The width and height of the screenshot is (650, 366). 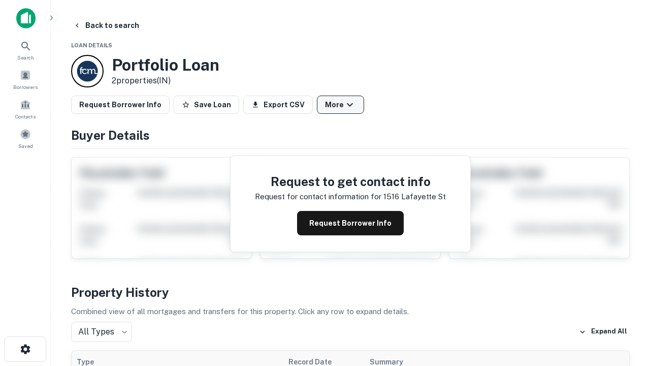 What do you see at coordinates (166, 65) in the screenshot?
I see `h3: Portfolio Loan` at bounding box center [166, 65].